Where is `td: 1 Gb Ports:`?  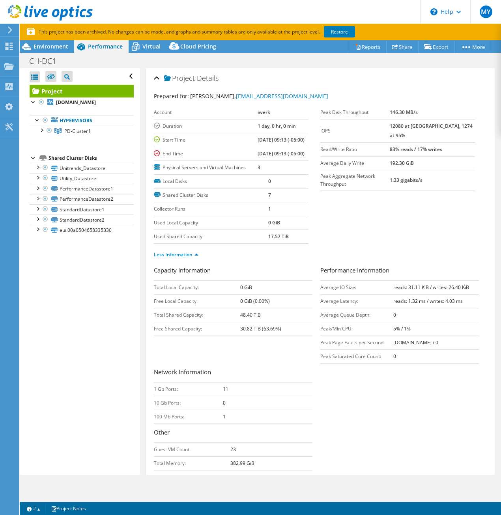
td: 1 Gb Ports: is located at coordinates (188, 389).